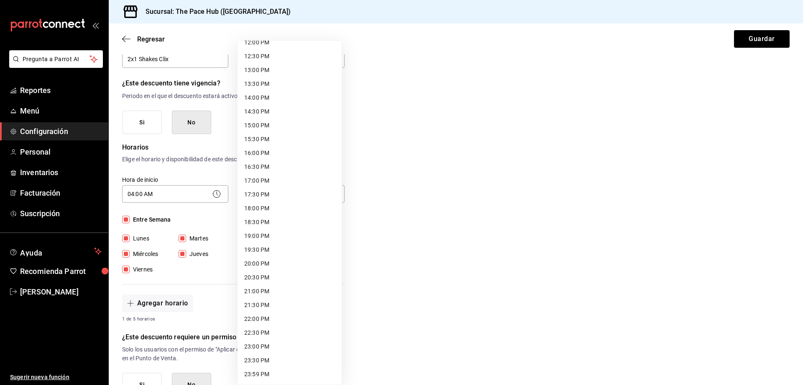 Image resolution: width=803 pixels, height=385 pixels. I want to click on li: 23:00 PM, so click(290, 346).